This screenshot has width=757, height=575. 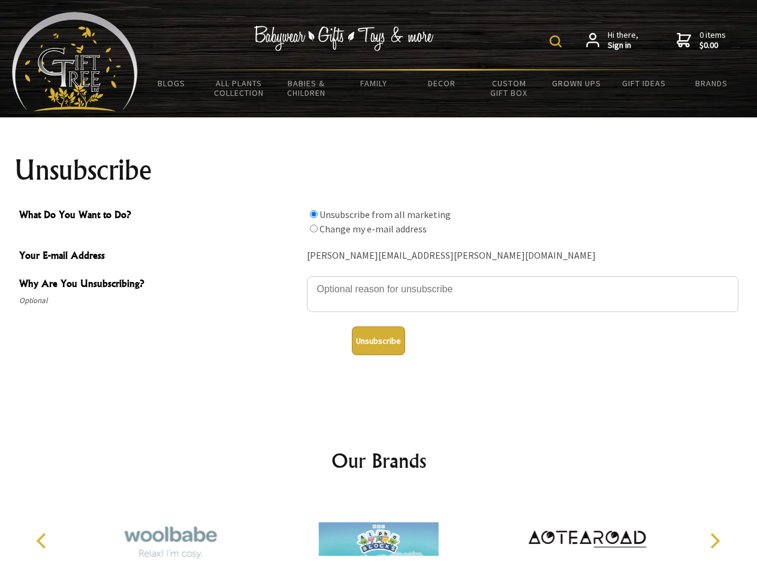 I want to click on label: Unsubscribe from all marketing, so click(x=385, y=215).